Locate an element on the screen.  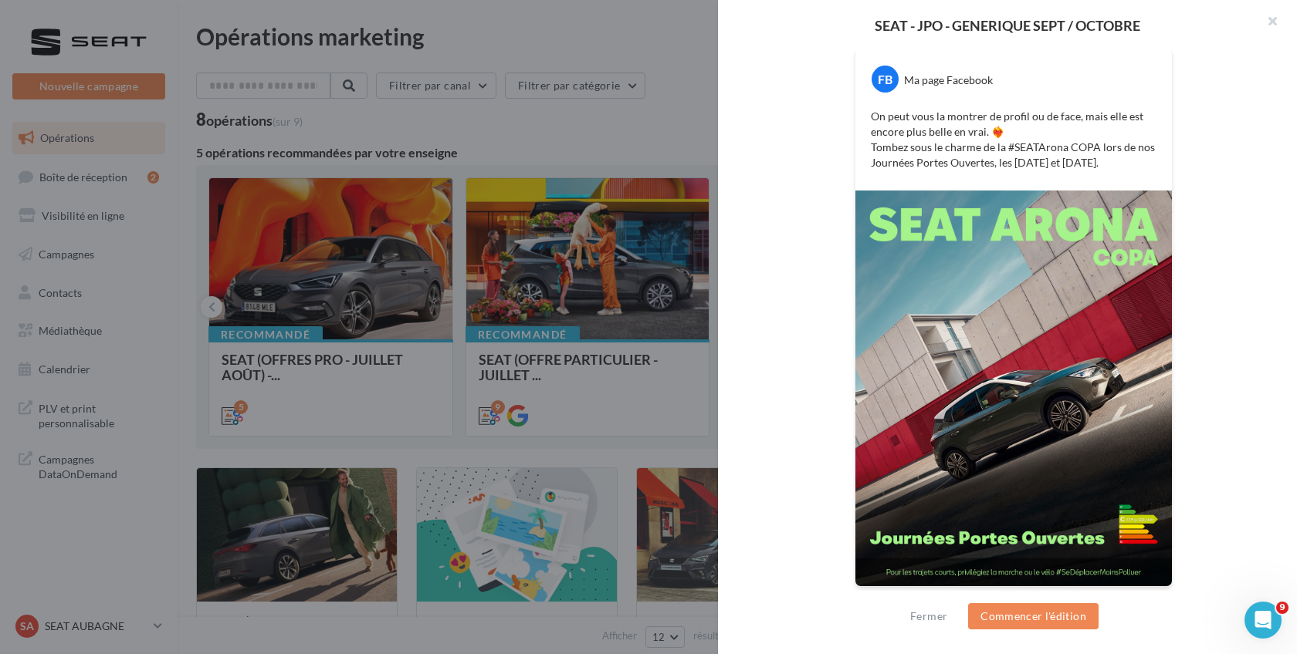
div: Ma page Facebook is located at coordinates (948, 80).